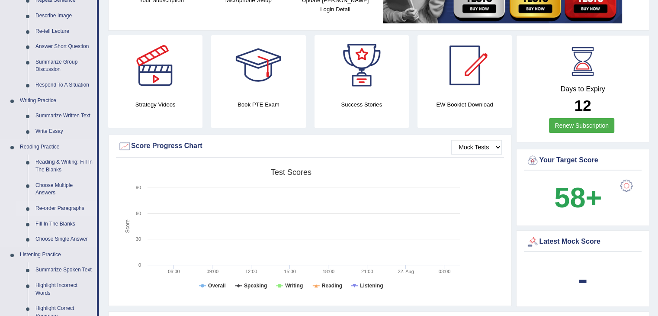  What do you see at coordinates (139, 213) in the screenshot?
I see `text: 60` at bounding box center [139, 213].